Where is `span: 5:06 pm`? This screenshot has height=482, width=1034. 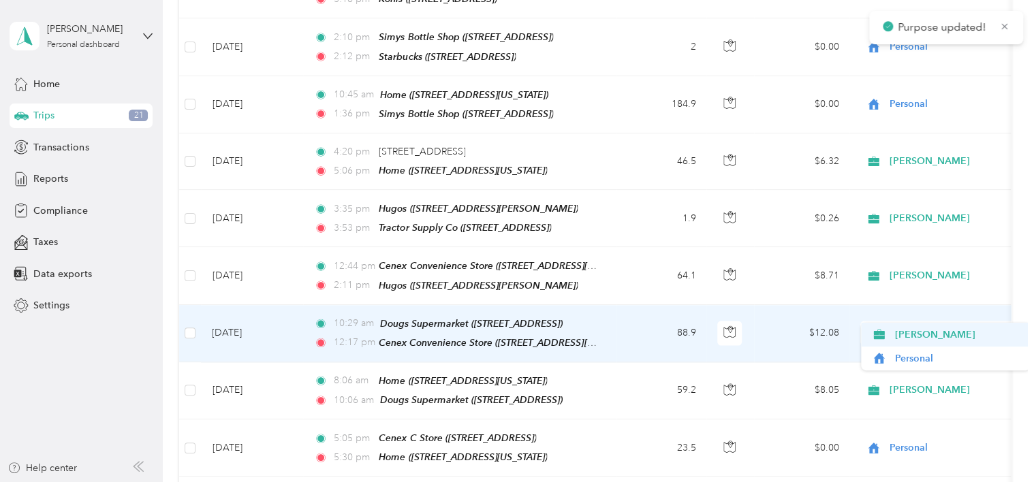 span: 5:06 pm is located at coordinates (353, 171).